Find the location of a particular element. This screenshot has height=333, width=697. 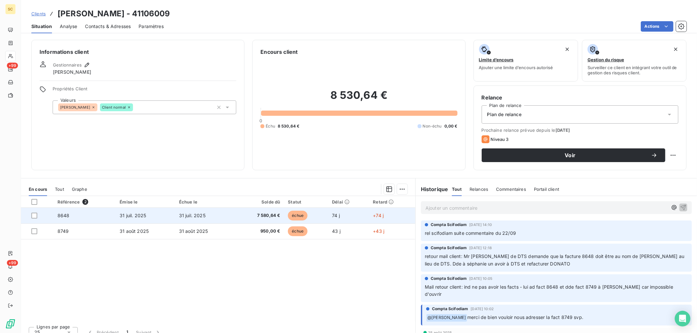

span: Prochaine relance prévue depuis le is located at coordinates (580, 130).